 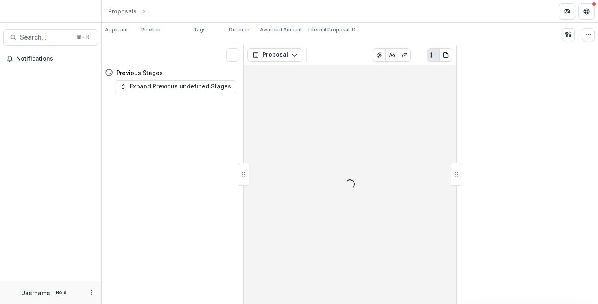 I want to click on button: Get Help, so click(x=587, y=11).